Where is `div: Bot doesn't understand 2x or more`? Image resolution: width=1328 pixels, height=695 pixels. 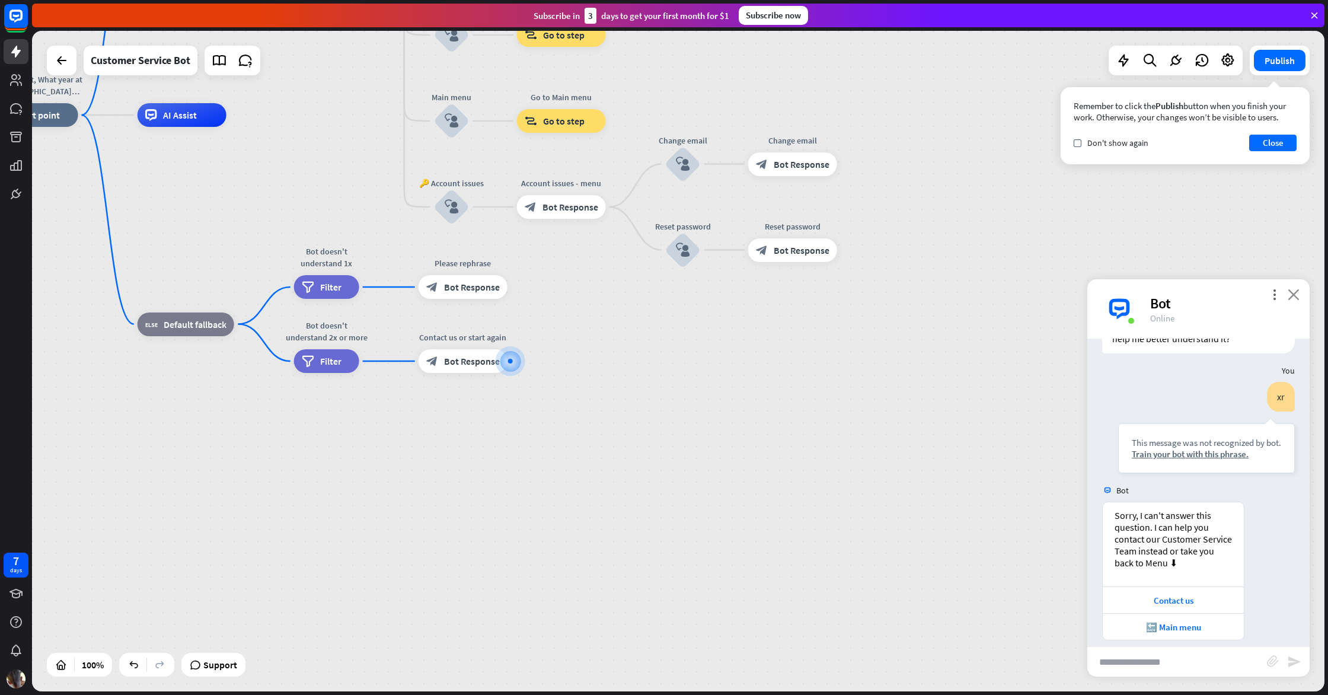 div: Bot doesn't understand 2x or more is located at coordinates (327, 331).